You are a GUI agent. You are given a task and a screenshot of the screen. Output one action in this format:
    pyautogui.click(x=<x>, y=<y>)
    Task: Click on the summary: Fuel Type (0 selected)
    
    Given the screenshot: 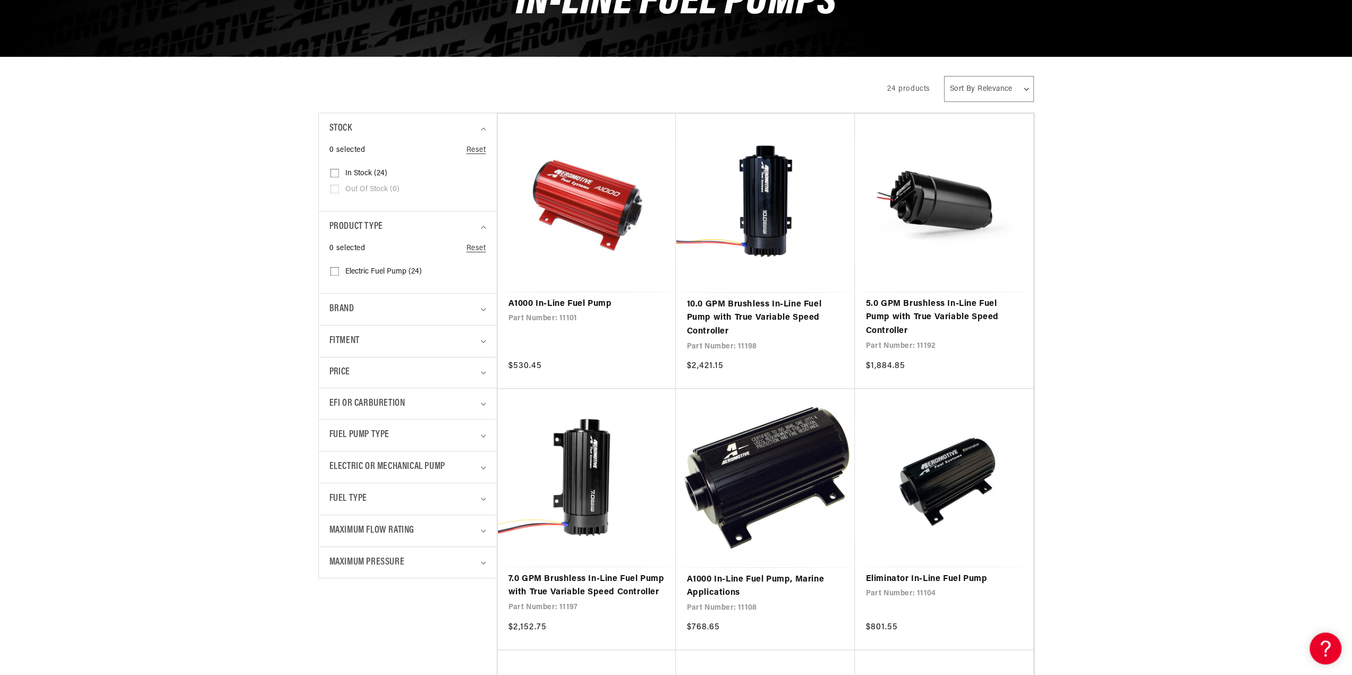 What is the action you would take?
    pyautogui.click(x=408, y=499)
    